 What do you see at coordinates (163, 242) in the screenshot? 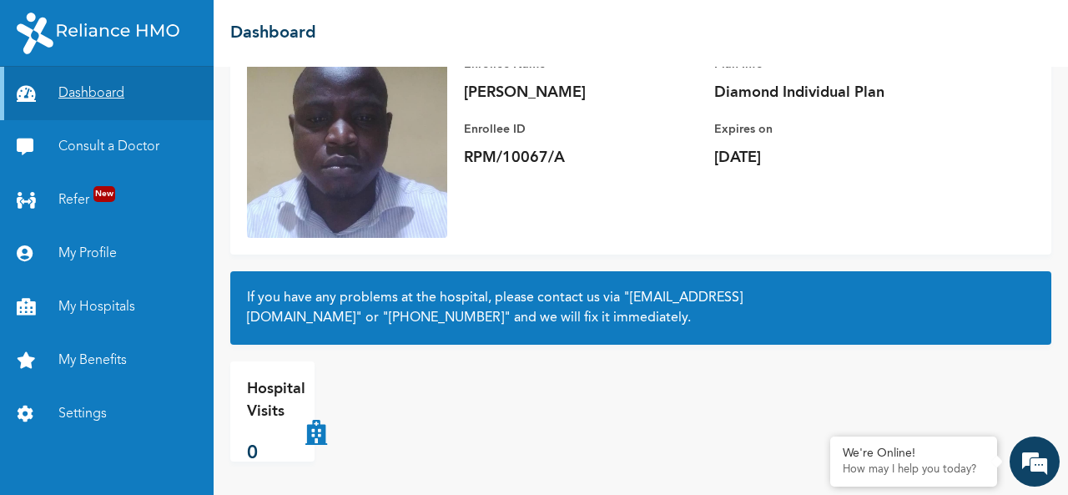
I see `span: We're online!` at bounding box center [163, 242].